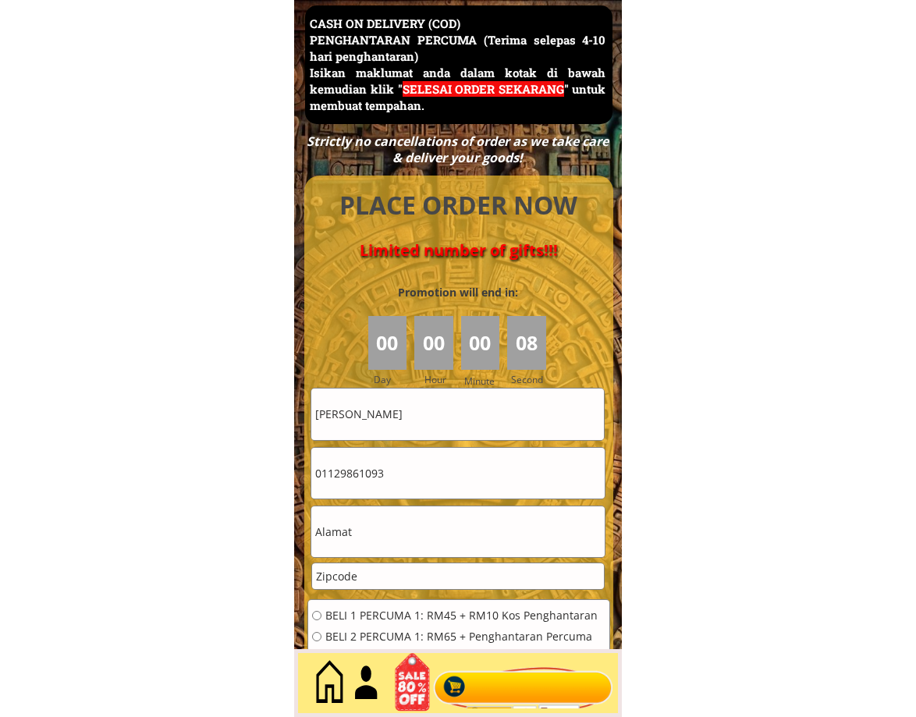  Describe the element at coordinates (462, 637) in the screenshot. I see `span: BELI 2 PERCUMA 1: RM65 + Penghantaran Percuma` at that location.